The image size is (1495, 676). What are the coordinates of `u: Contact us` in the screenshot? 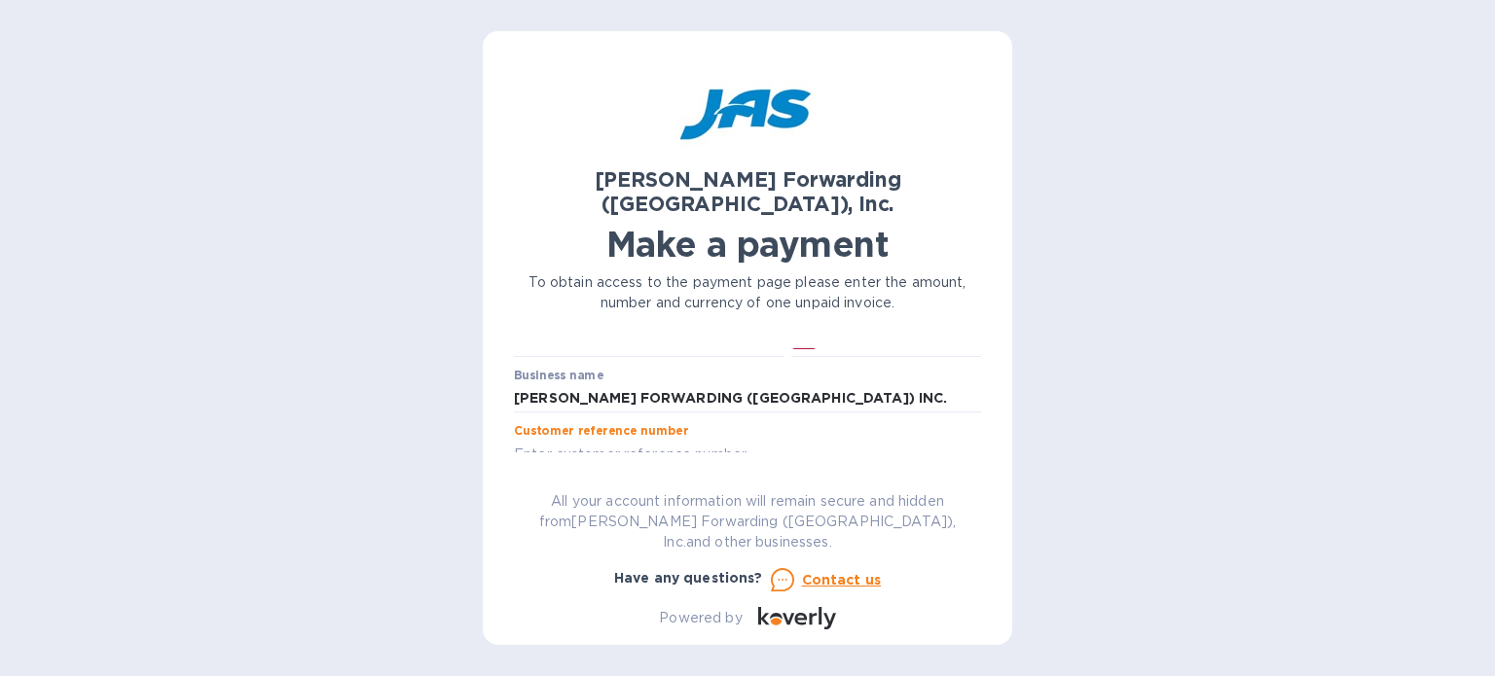 It's located at (842, 580).